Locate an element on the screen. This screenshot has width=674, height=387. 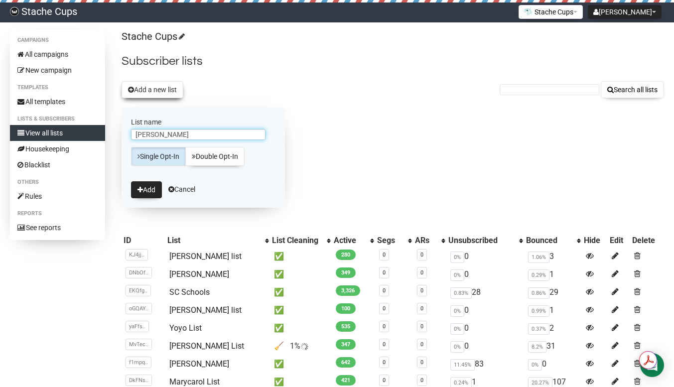
th: Hide: No sort applied, sorting is disabled is located at coordinates (595, 240).